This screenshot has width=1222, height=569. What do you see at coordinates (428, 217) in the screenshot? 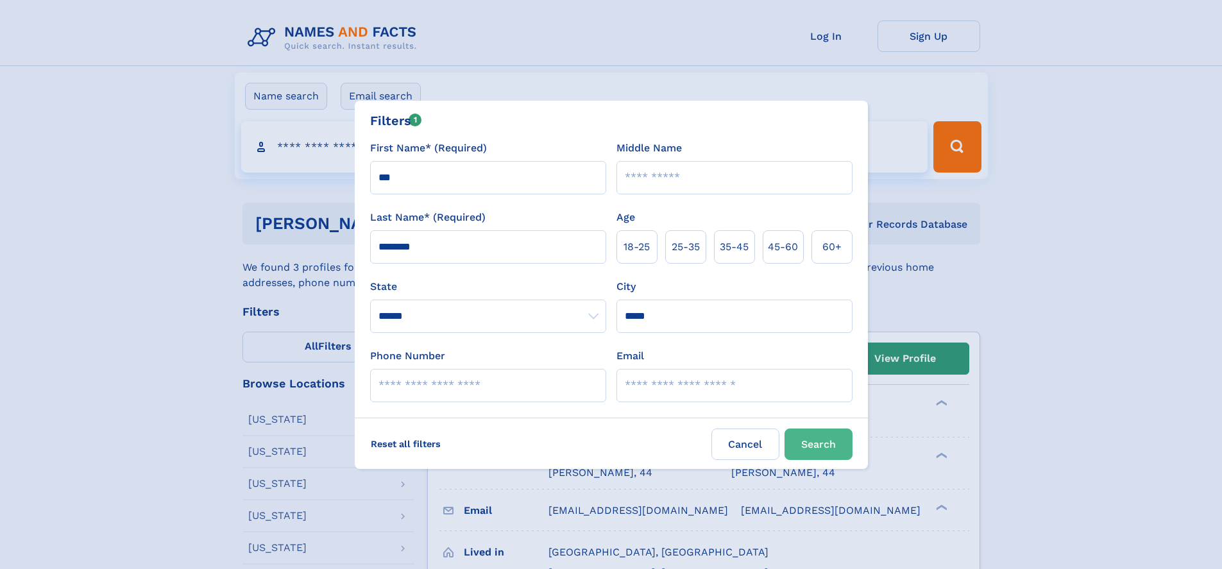
I see `label: Last Name* (Required)` at bounding box center [428, 217].